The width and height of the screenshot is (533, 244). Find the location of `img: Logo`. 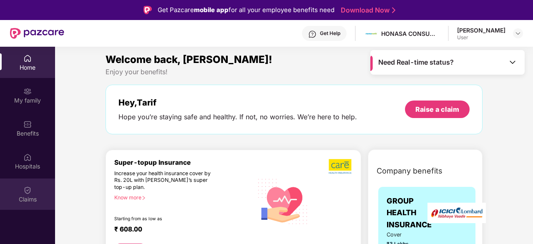

img: Logo is located at coordinates (148, 10).